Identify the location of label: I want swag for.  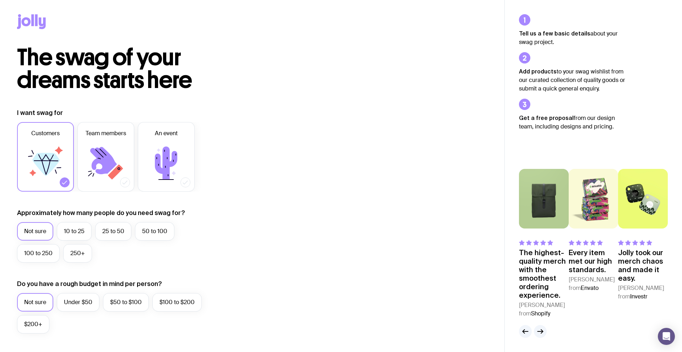
(40, 113).